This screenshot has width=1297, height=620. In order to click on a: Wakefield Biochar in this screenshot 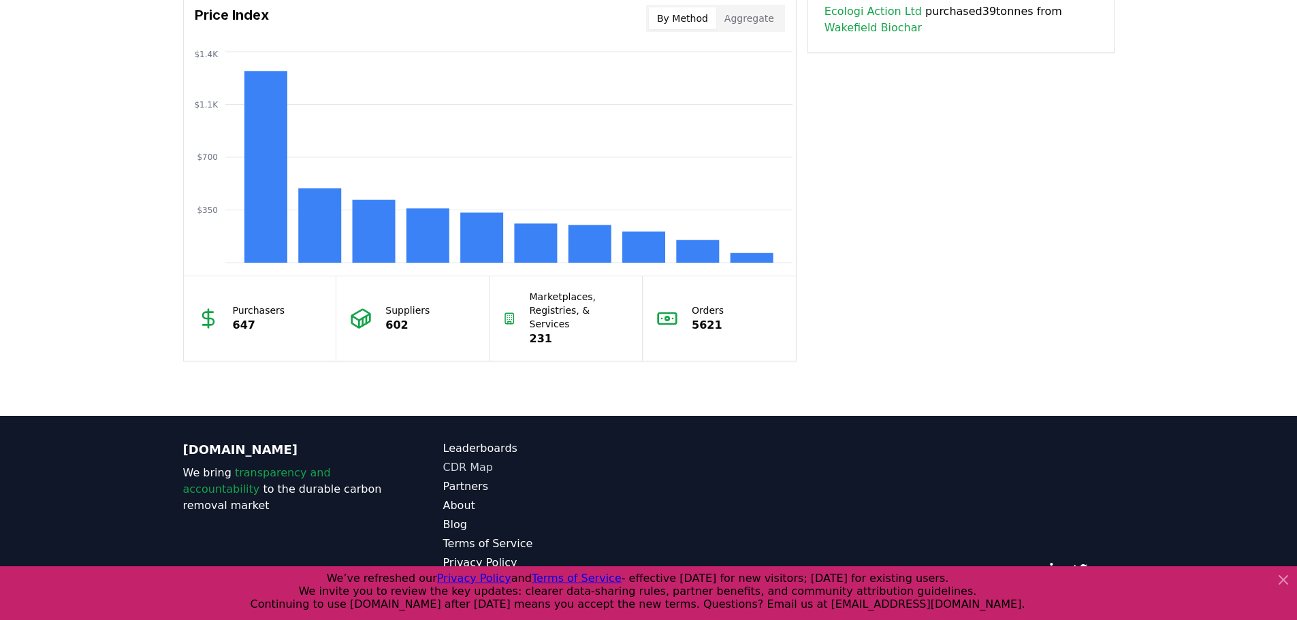, I will do `click(873, 28)`.